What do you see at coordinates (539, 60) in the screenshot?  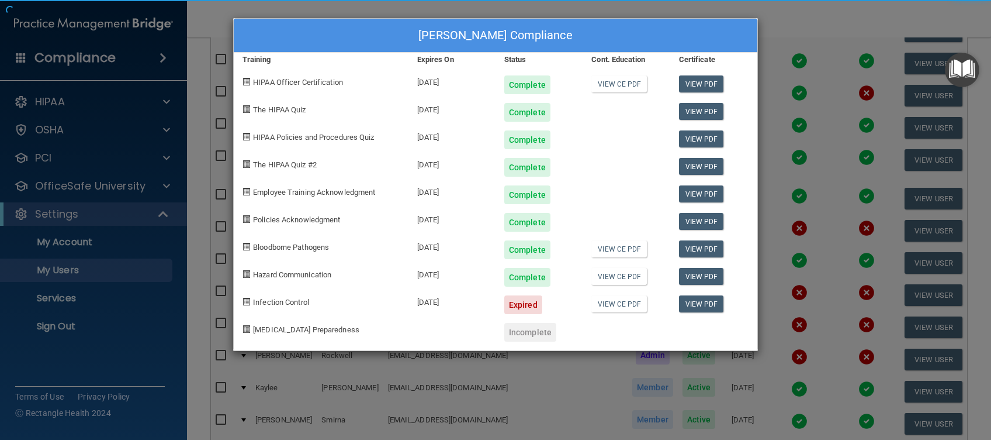 I see `div: Status` at bounding box center [539, 60].